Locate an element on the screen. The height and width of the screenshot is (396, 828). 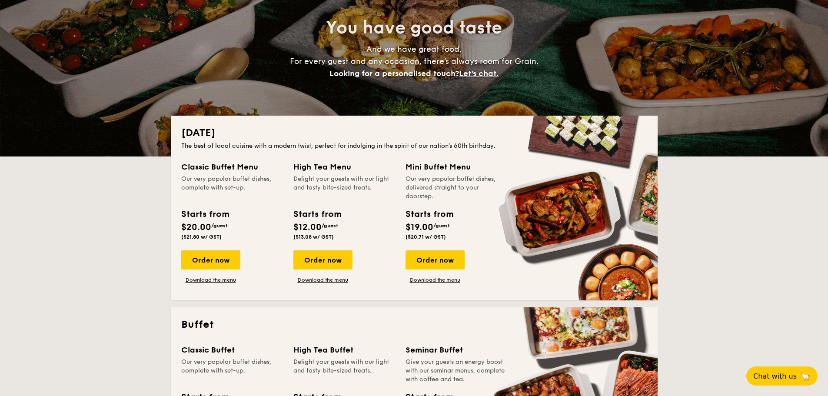
span: Looking for a personalised touch? is located at coordinates (394, 73).